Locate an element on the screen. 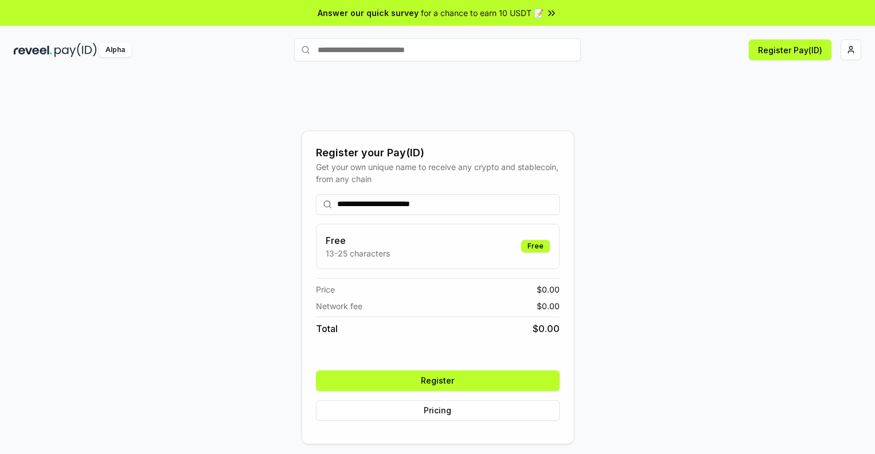 The image size is (875, 454). span: Network fee is located at coordinates (339, 306).